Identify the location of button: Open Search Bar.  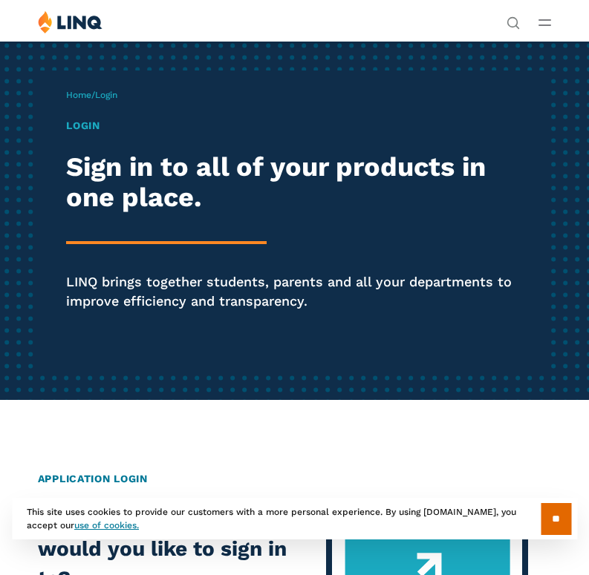
(513, 22).